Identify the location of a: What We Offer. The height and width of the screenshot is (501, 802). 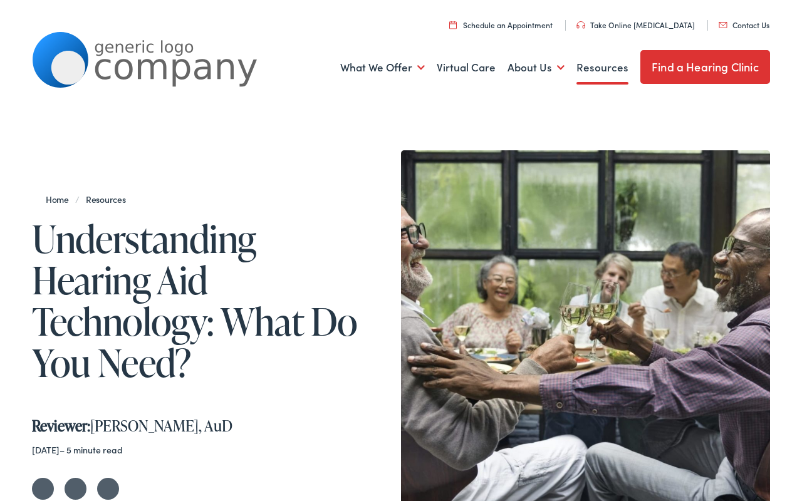
(382, 68).